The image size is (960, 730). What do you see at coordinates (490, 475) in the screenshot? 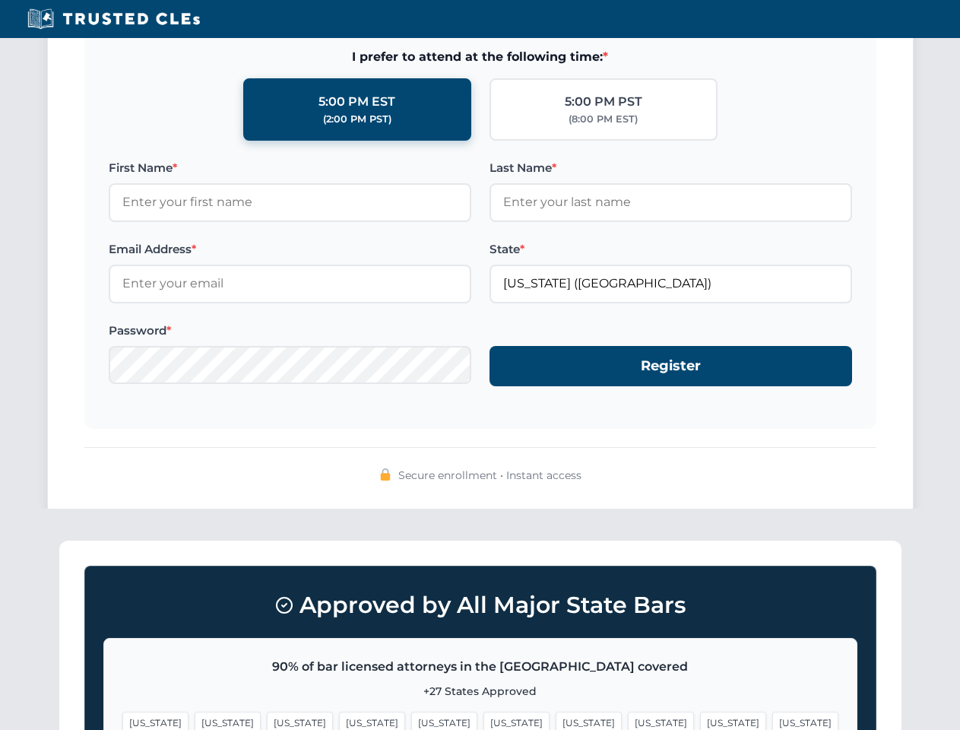
I see `span: Secure enrollment • Instant access` at bounding box center [490, 475].